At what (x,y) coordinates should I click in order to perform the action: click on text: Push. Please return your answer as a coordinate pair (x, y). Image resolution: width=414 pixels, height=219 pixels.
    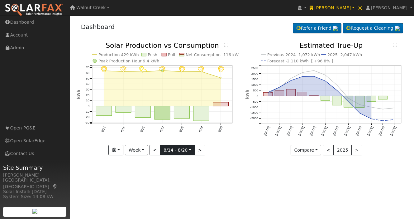
    Looking at the image, I should click on (152, 55).